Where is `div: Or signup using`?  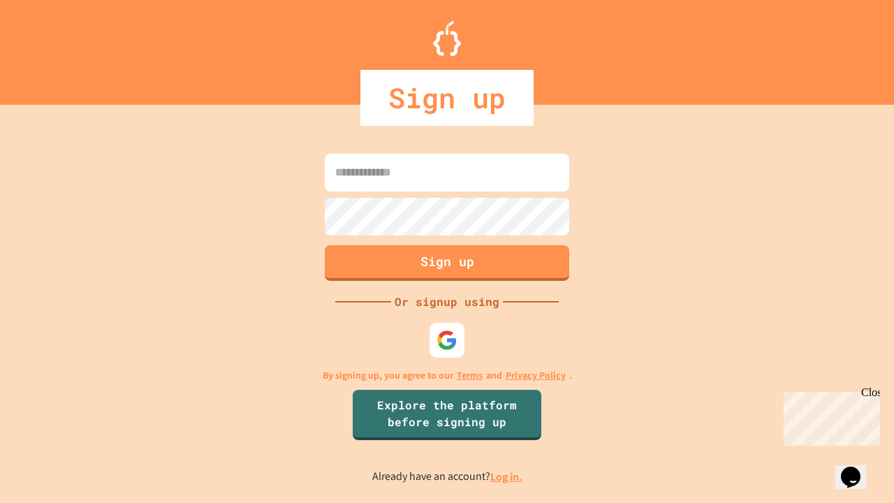 div: Or signup using is located at coordinates (447, 302).